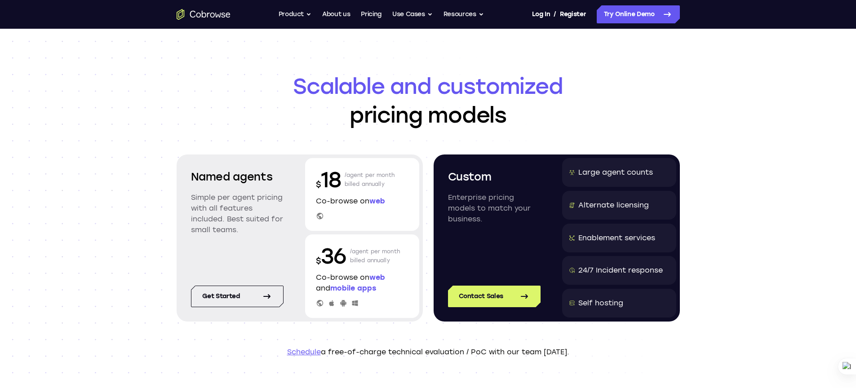  What do you see at coordinates (616, 173) in the screenshot?
I see `div: Large agent counts` at bounding box center [616, 173].